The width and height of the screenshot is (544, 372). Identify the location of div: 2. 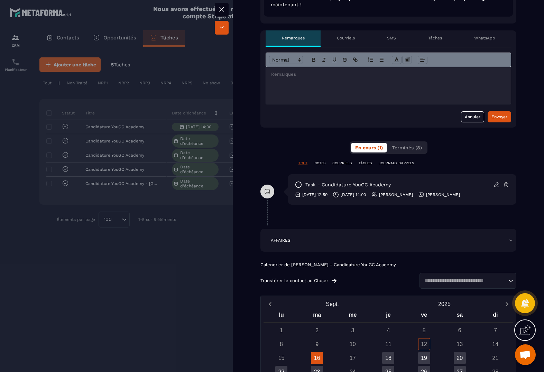
(317, 330).